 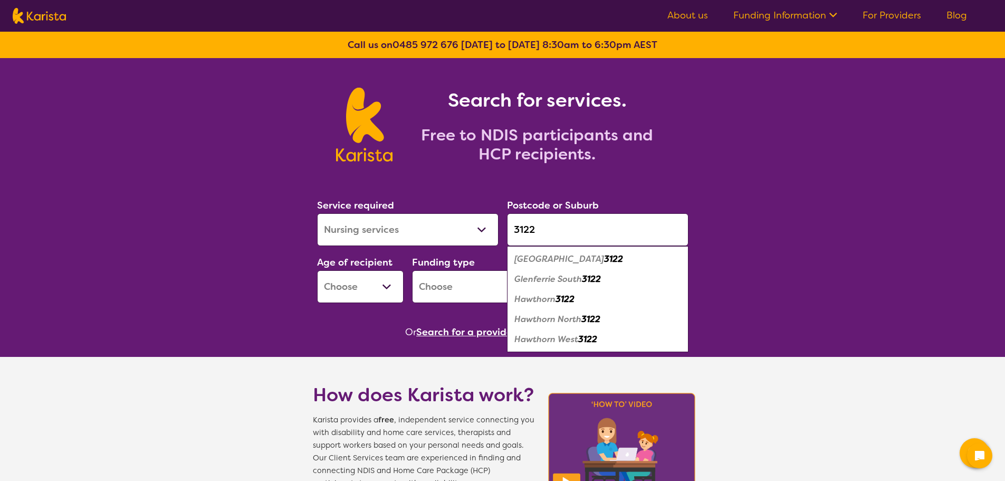 I want to click on div: Hawthorn North 3122, so click(x=598, y=319).